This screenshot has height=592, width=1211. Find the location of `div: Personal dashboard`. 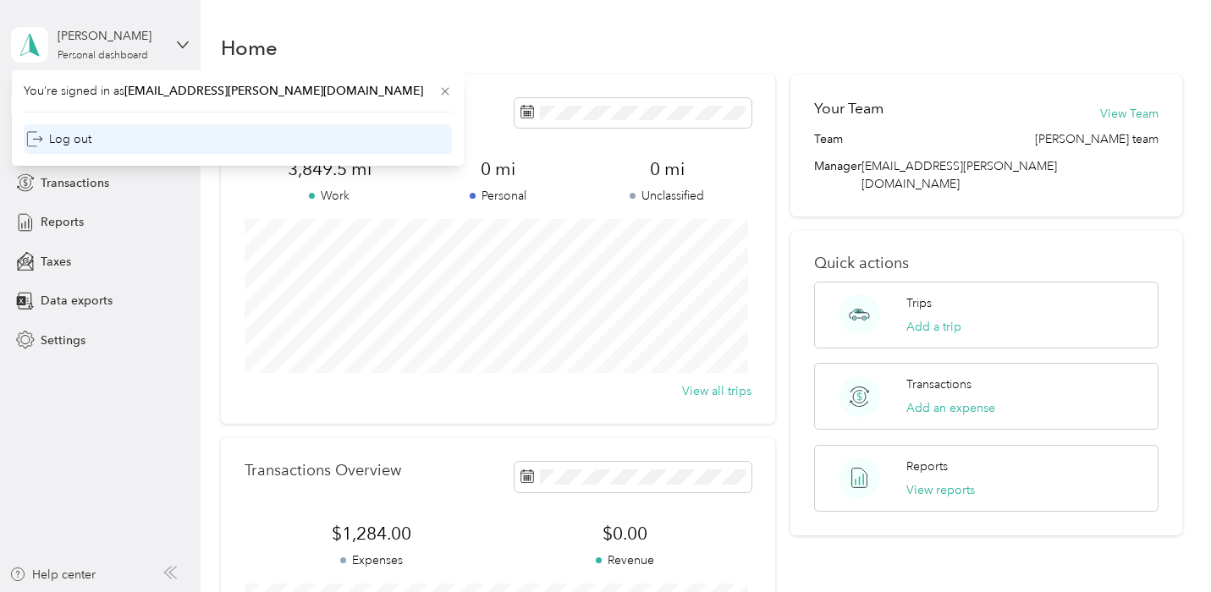

div: Personal dashboard is located at coordinates (102, 56).